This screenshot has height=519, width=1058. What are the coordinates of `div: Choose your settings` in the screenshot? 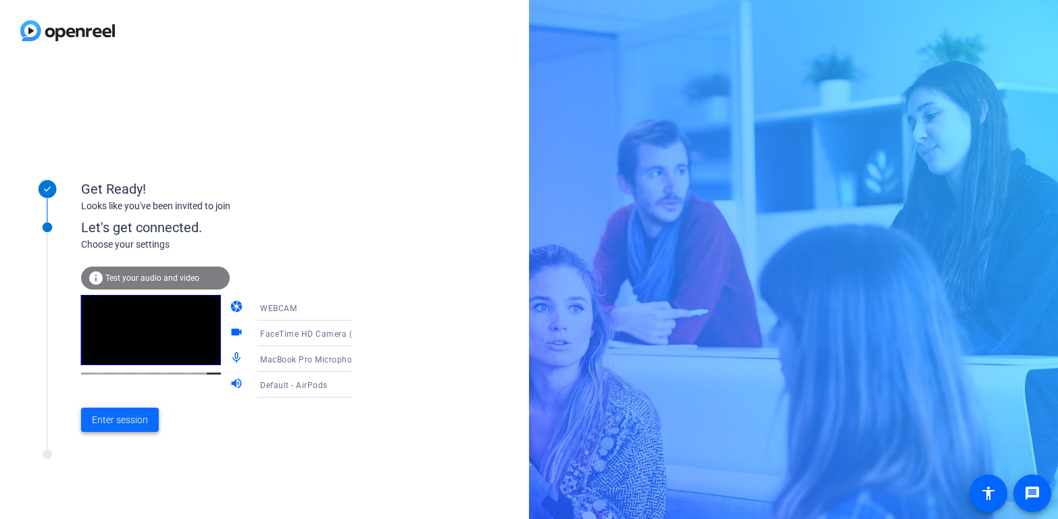 It's located at (230, 245).